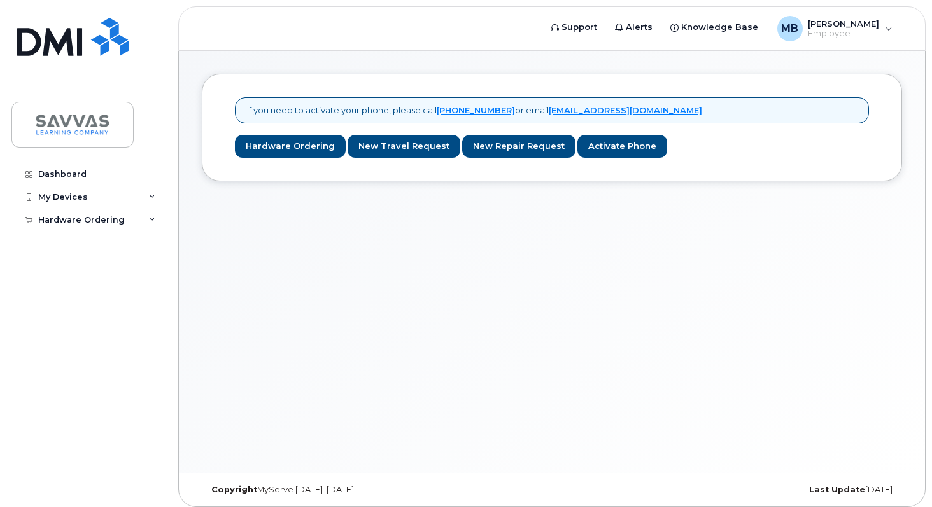 This screenshot has height=507, width=932. Describe the element at coordinates (837, 490) in the screenshot. I see `strong: Last Update` at that location.